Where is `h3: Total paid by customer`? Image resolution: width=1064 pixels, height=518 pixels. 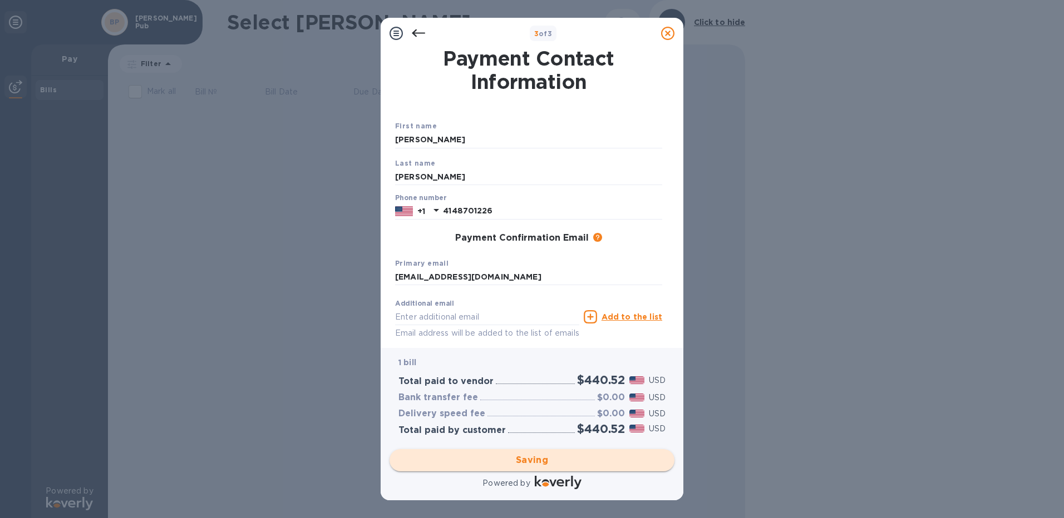 h3: Total paid by customer is located at coordinates (452, 431).